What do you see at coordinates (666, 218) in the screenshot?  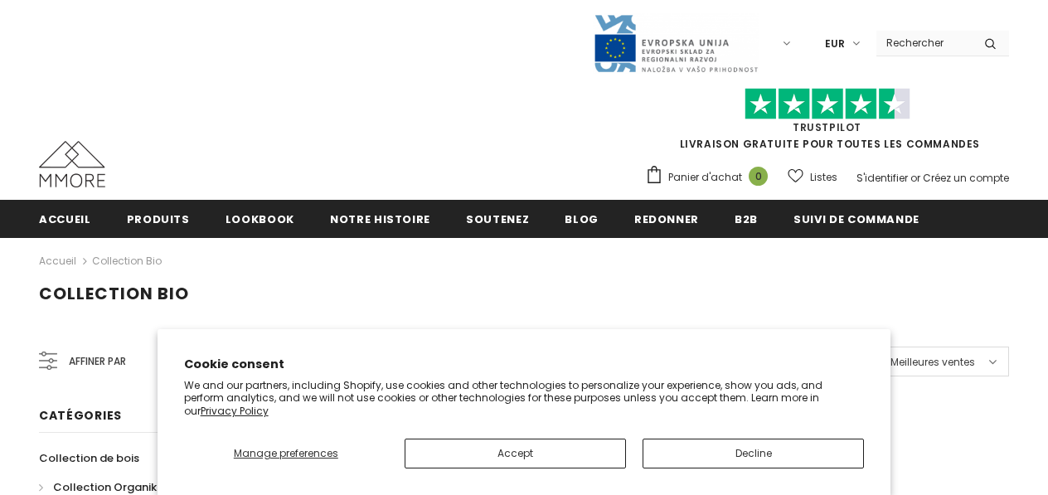 I see `a: Redonner` at bounding box center [666, 218].